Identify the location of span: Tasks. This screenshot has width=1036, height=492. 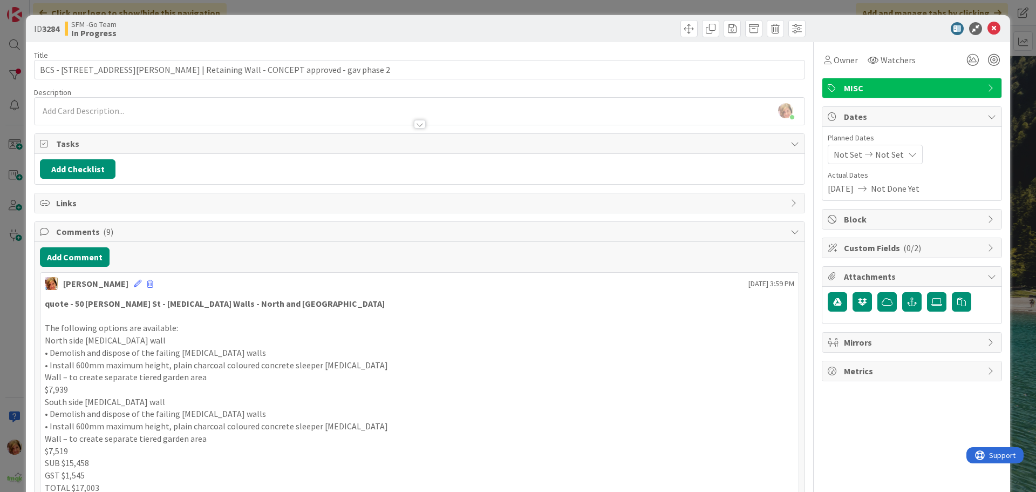
(420, 144).